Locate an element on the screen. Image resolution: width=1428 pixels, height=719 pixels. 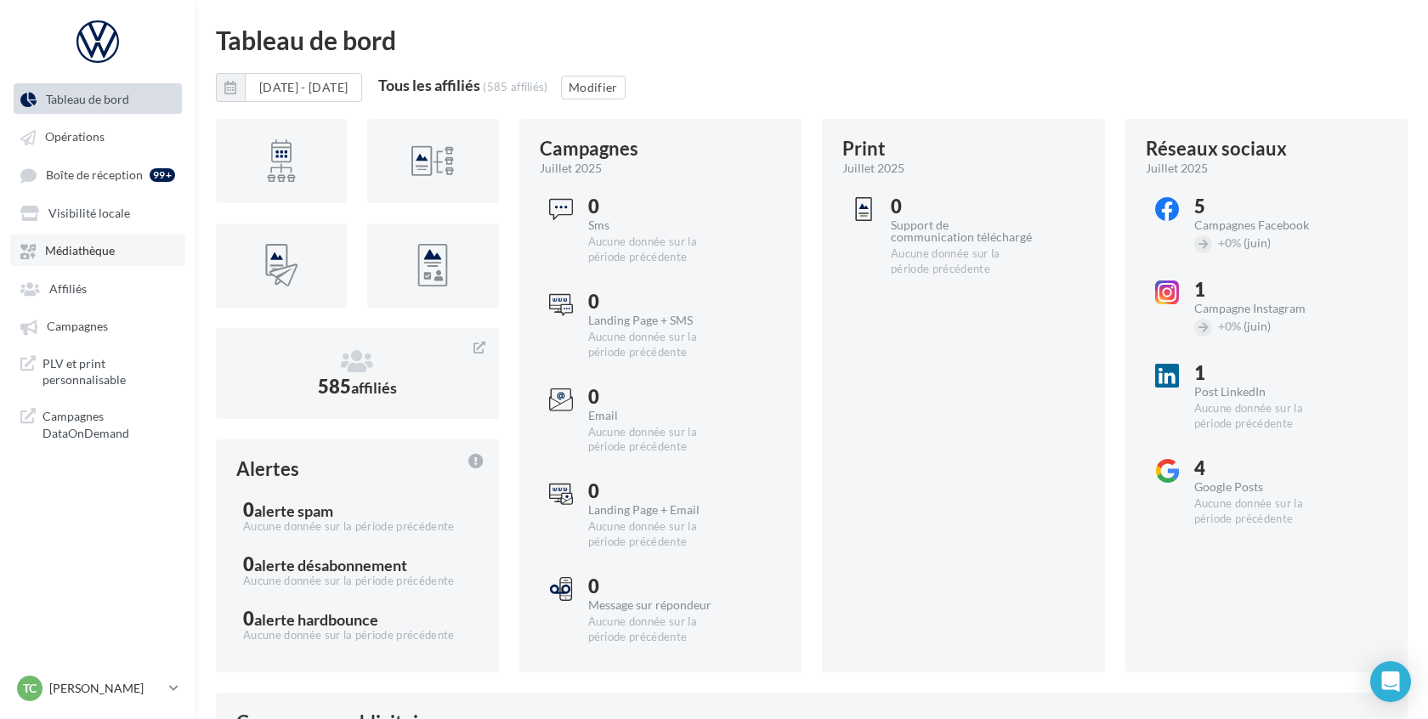
div: Alertes is located at coordinates (268, 469).